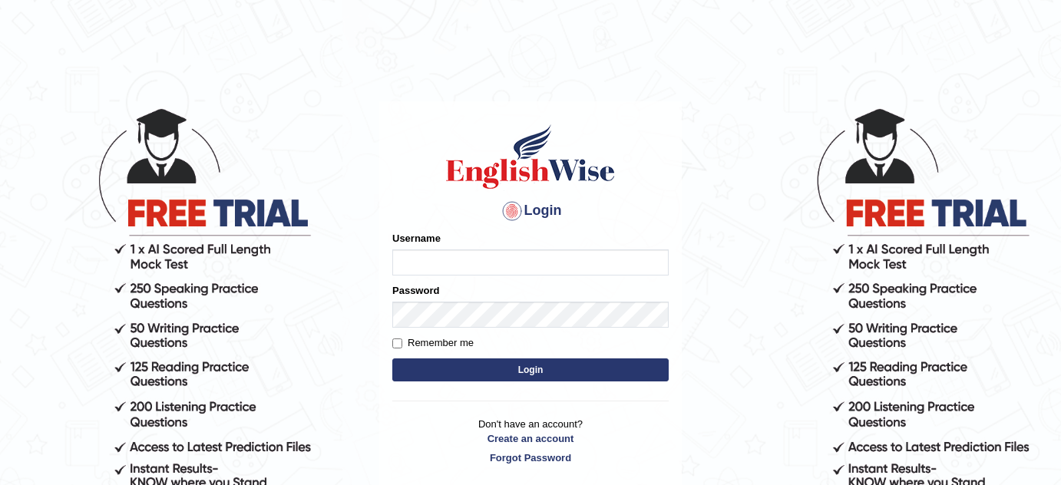 The image size is (1061, 485). What do you see at coordinates (530, 458) in the screenshot?
I see `a: Forgot Password` at bounding box center [530, 458].